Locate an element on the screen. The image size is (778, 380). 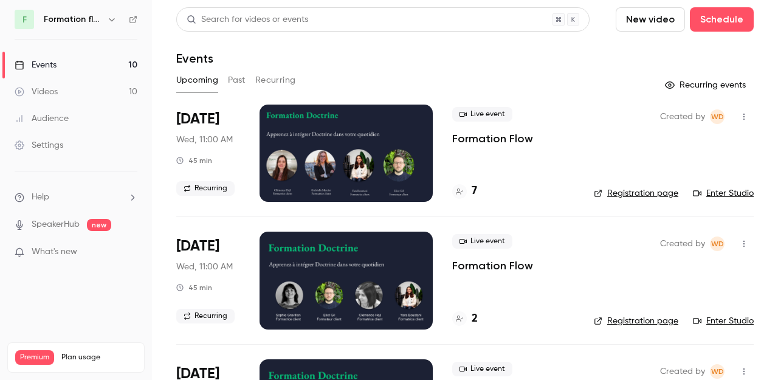
div: Sep 24 Wed, 11:00 AM (Europe/Paris) is located at coordinates (208, 153).